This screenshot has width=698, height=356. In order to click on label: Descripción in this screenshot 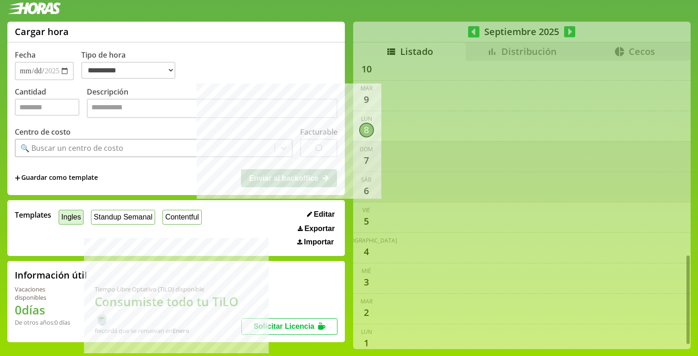, I will do `click(212, 103)`.